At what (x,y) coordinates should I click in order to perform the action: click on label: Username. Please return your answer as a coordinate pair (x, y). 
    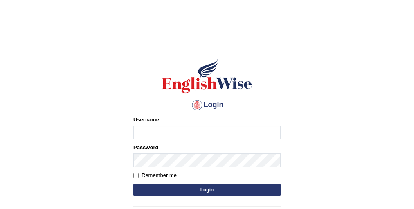
    Looking at the image, I should click on (146, 119).